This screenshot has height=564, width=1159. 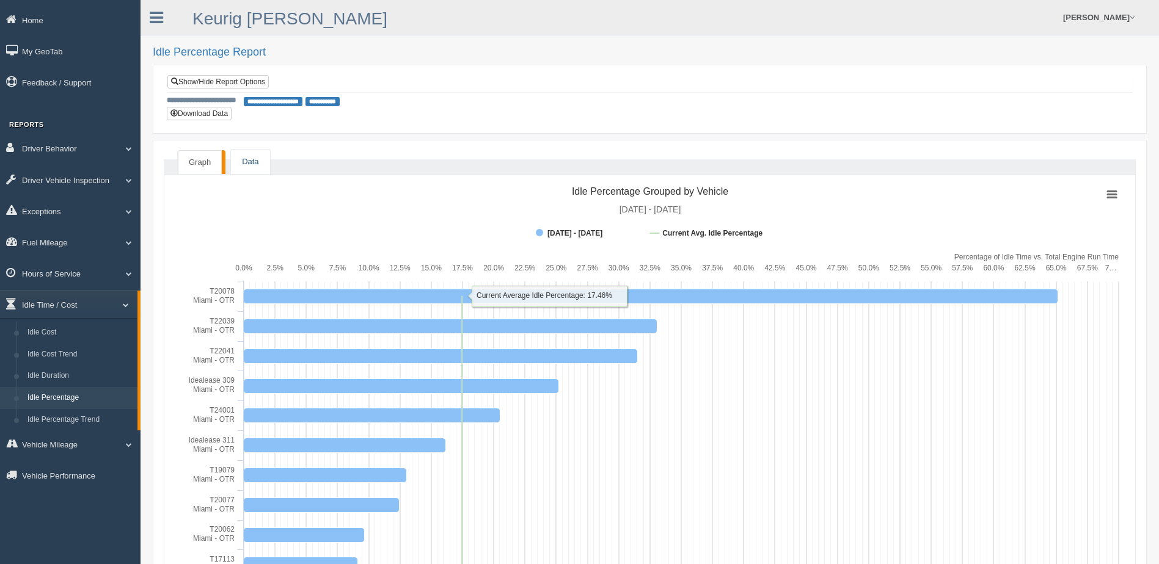 I want to click on tspan: Percentage of Idle Time vs. Total Engine Run Time, so click(x=1037, y=257).